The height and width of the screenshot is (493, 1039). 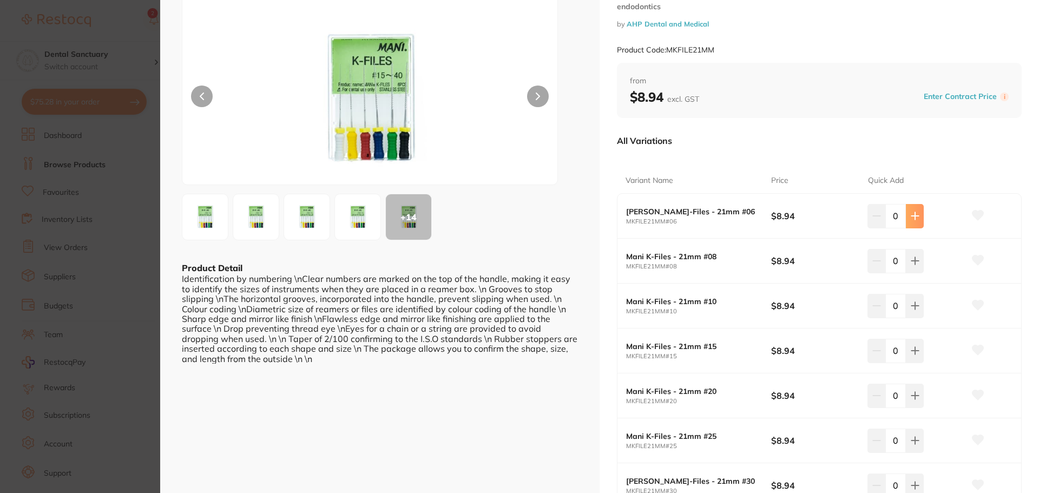 I want to click on div: Identification by numbering \nClear numbers are marked on the top of the handle, making it easy t..., so click(x=380, y=319).